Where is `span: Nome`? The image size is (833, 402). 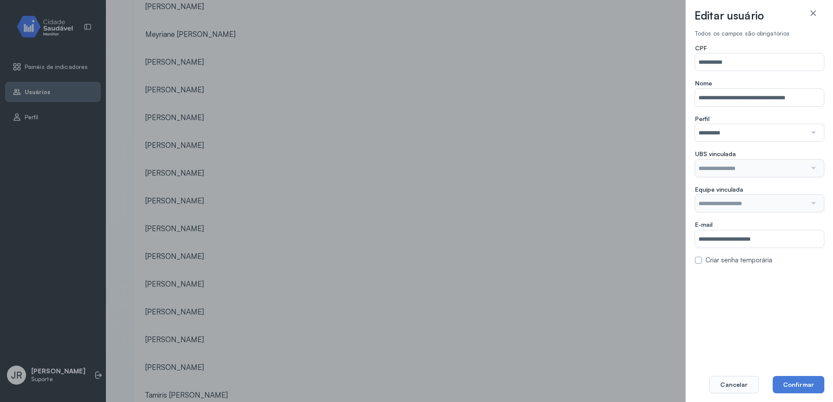
span: Nome is located at coordinates (703, 83).